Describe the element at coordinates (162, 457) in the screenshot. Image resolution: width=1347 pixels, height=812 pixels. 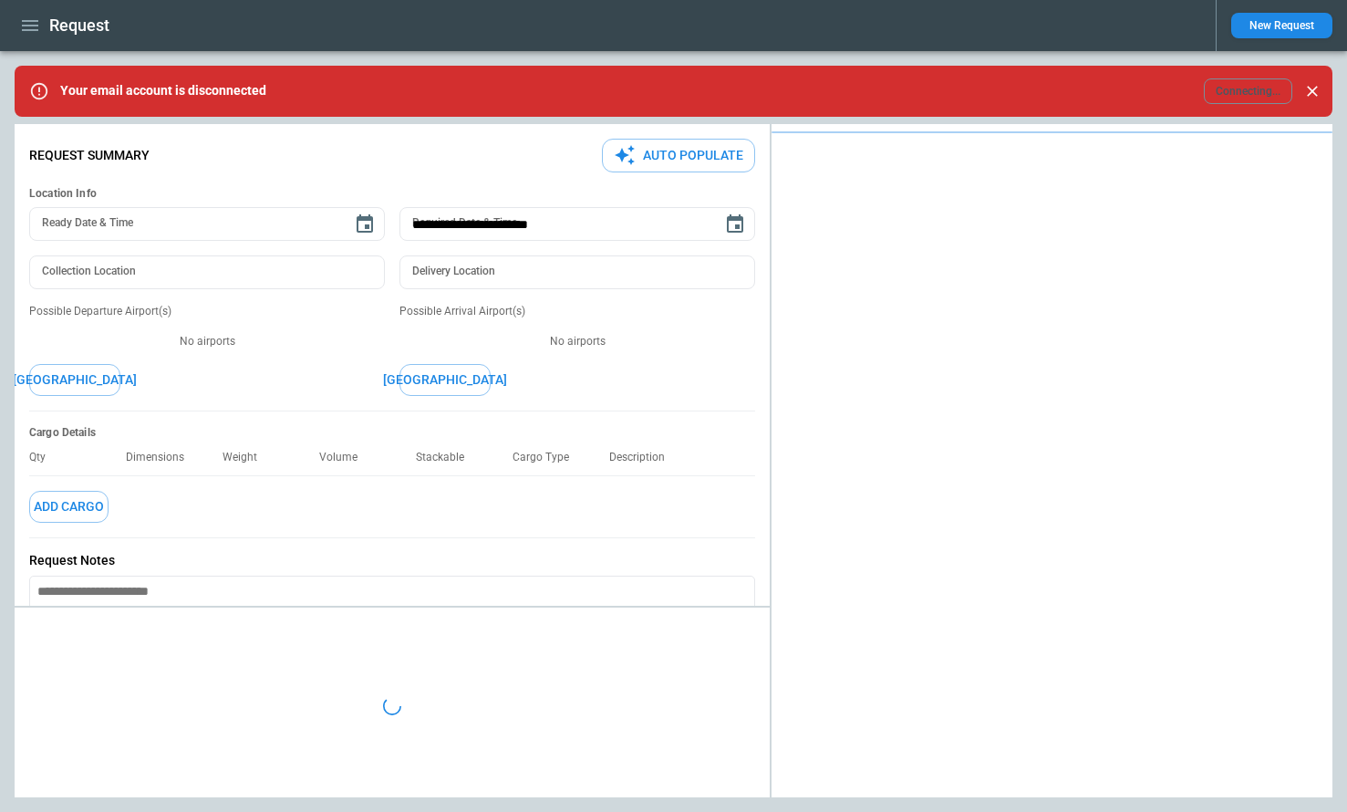
I see `p: Dimensions` at that location.